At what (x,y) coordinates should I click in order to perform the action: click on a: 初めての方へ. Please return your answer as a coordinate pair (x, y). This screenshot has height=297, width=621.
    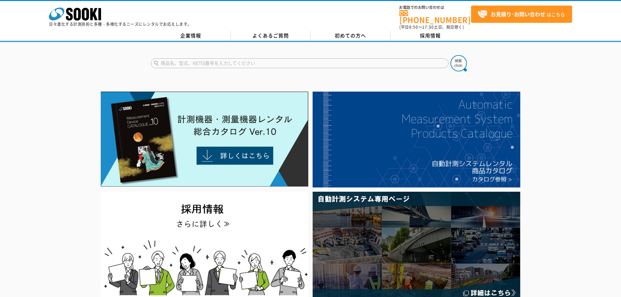
    Looking at the image, I should click on (351, 36).